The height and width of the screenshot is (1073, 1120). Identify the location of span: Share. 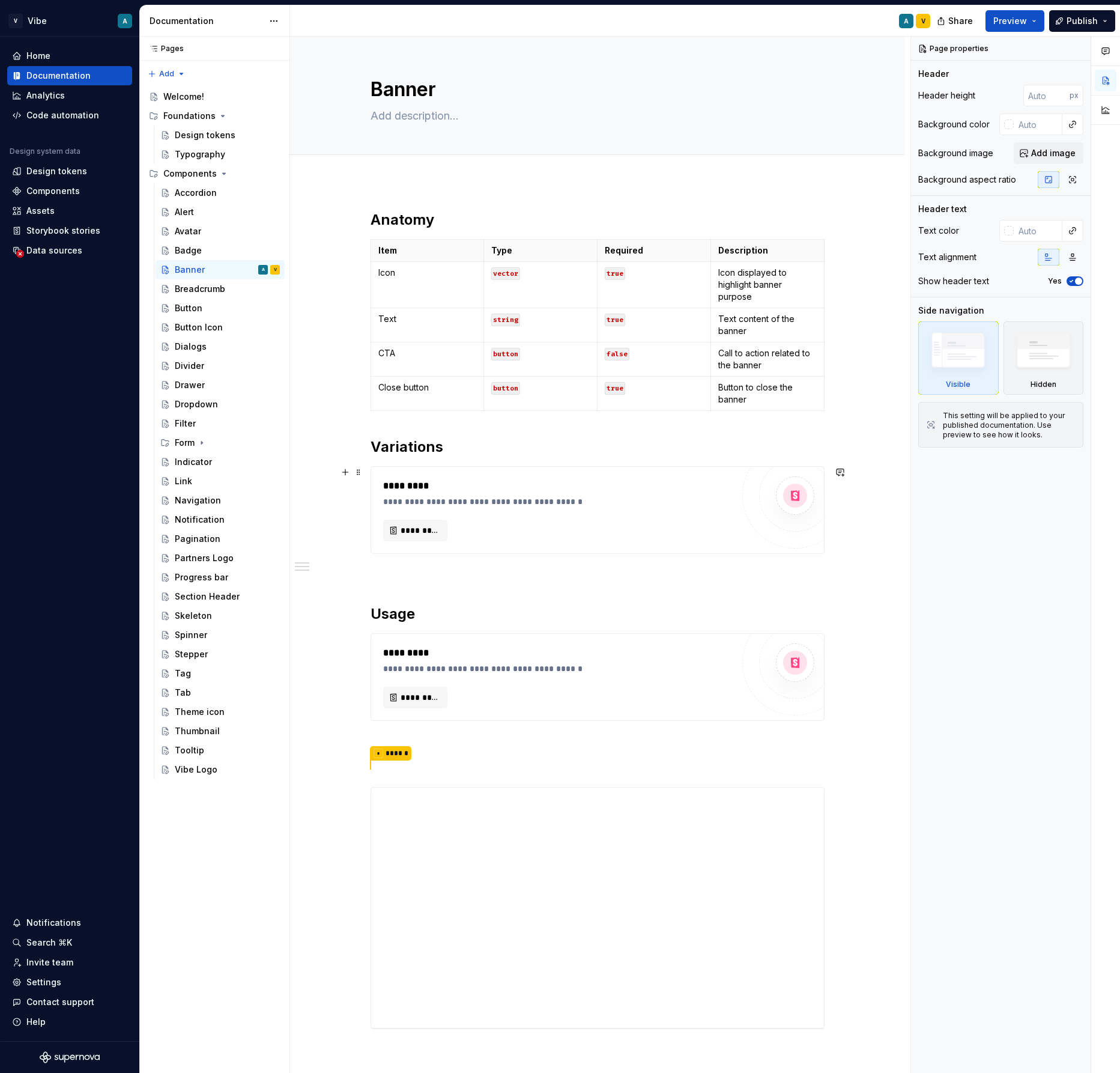
(961, 21).